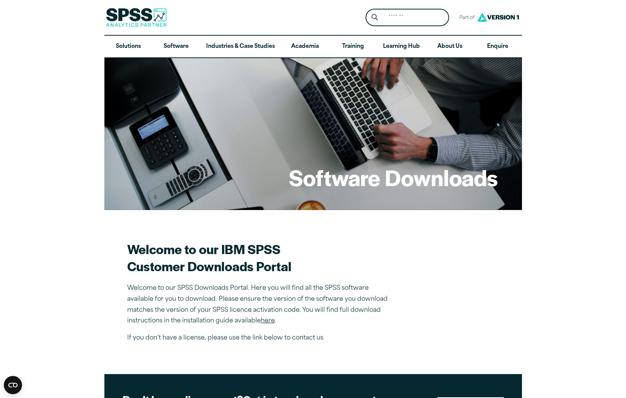 This screenshot has width=626, height=398. I want to click on img: Version1 Logo, so click(498, 17).